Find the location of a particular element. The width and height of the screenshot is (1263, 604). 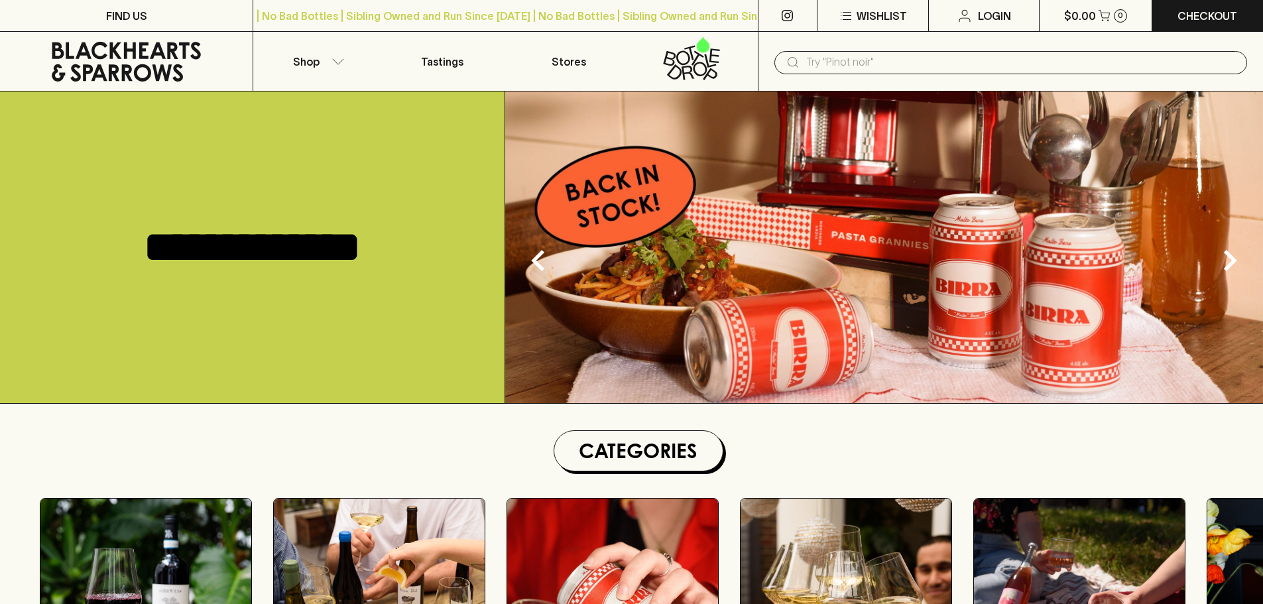

button: Next is located at coordinates (1229, 260).